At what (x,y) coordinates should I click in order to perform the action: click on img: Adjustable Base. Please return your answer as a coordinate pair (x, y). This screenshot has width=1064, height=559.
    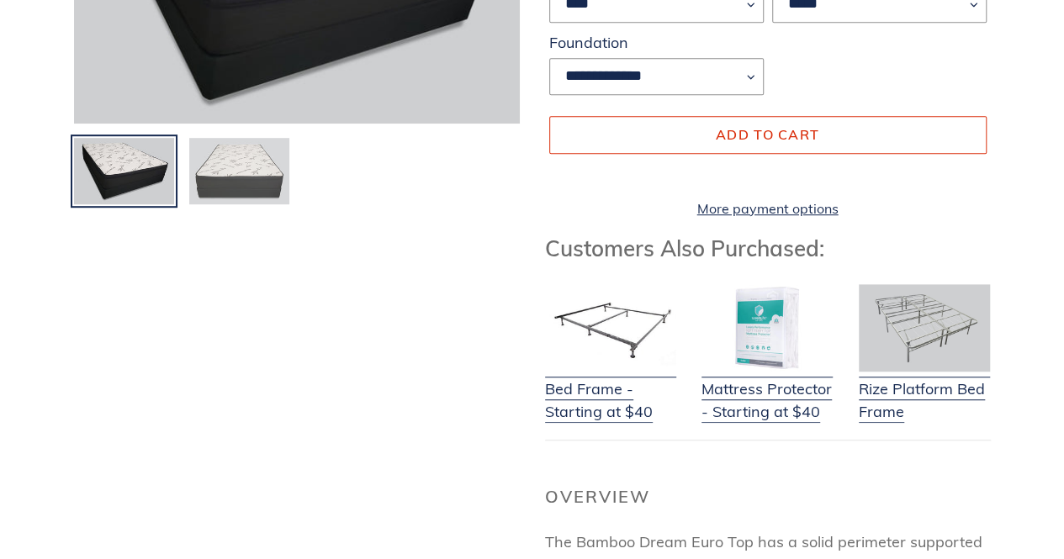
    Looking at the image, I should click on (924, 328).